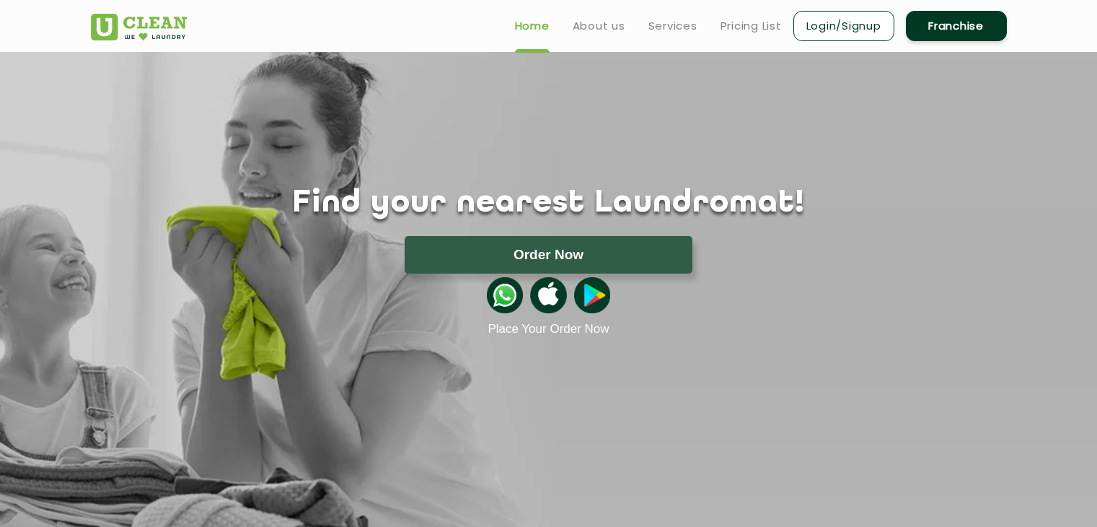 This screenshot has width=1097, height=527. What do you see at coordinates (592, 295) in the screenshot?
I see `img: playstoreicon.png` at bounding box center [592, 295].